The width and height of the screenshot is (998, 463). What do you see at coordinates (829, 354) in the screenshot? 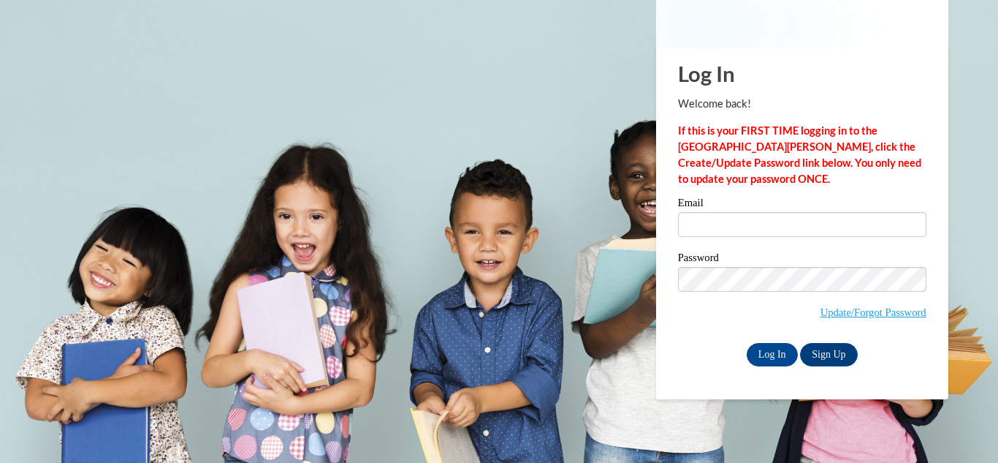
I see `a: Sign Up` at bounding box center [829, 354].